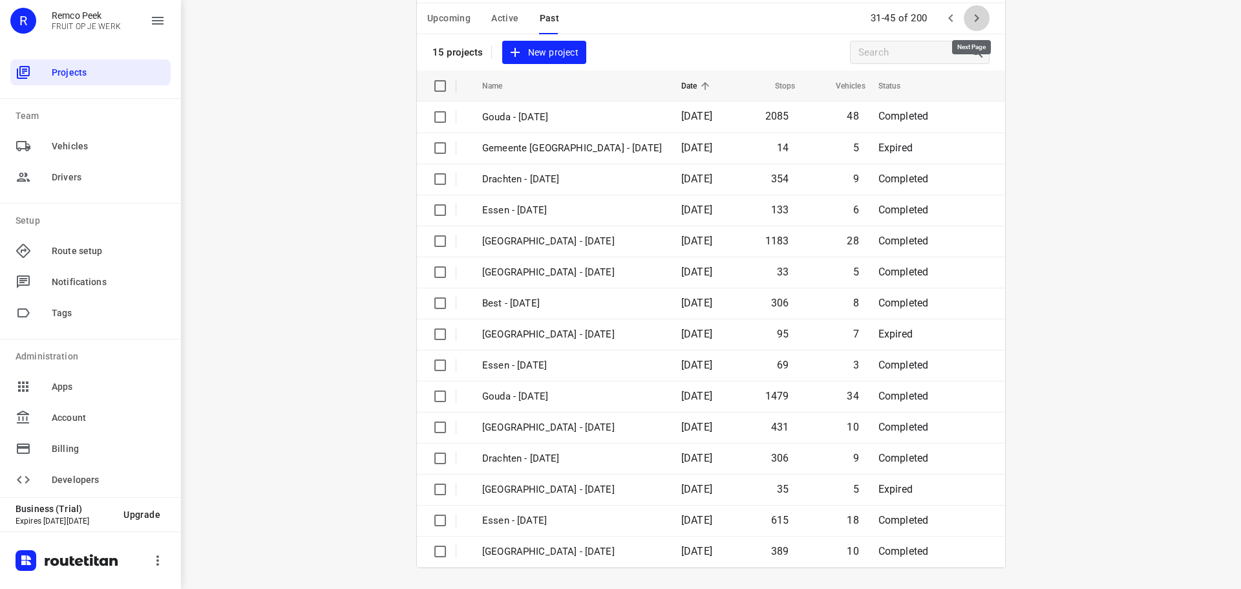  I want to click on span: 8, so click(856, 302).